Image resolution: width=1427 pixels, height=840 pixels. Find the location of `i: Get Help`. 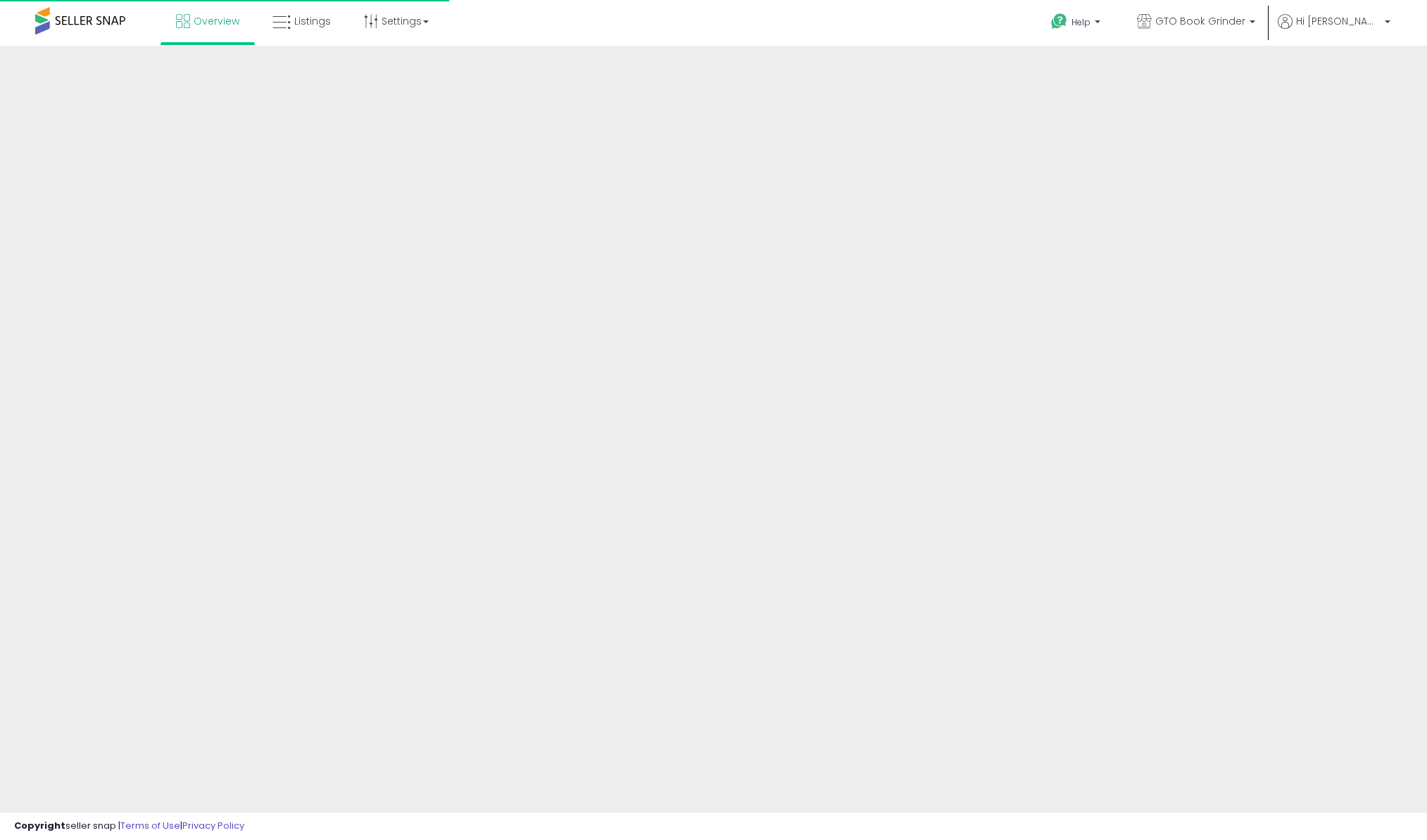

i: Get Help is located at coordinates (1058, 21).